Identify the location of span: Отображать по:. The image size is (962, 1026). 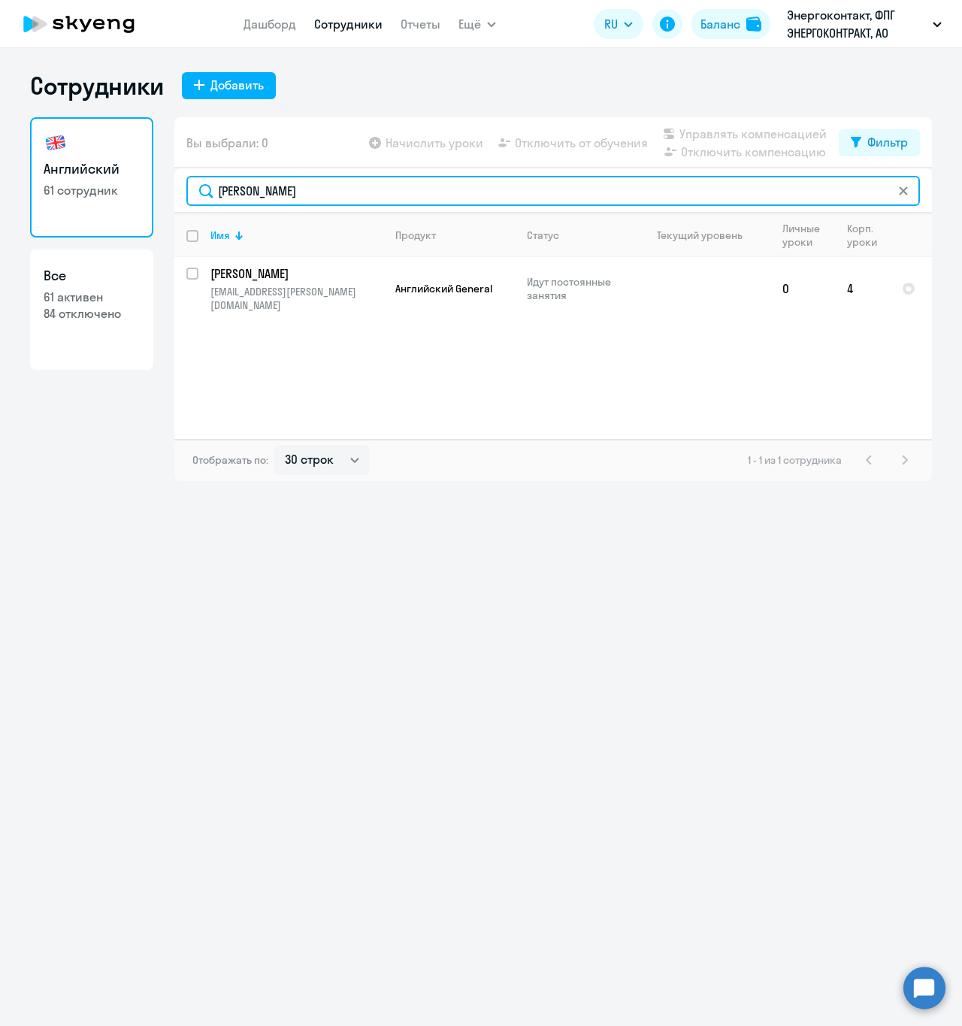
(230, 460).